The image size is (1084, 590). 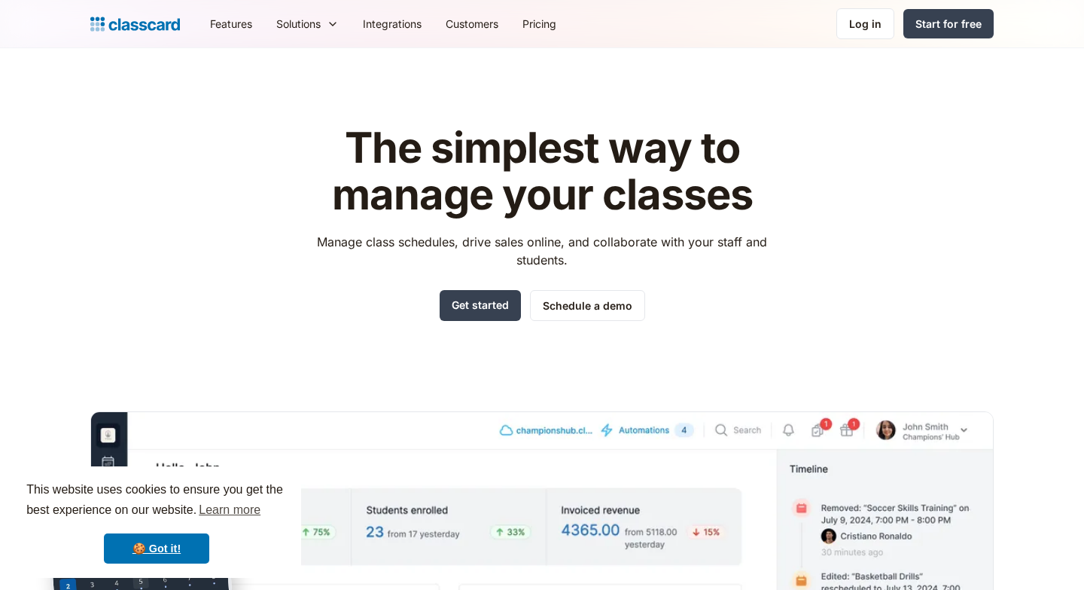 I want to click on div: cookieconsent, so click(x=157, y=522).